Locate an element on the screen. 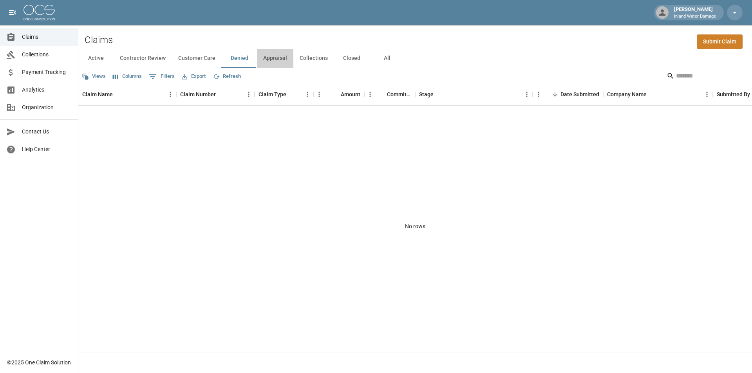  button: Refresh is located at coordinates (227, 76).